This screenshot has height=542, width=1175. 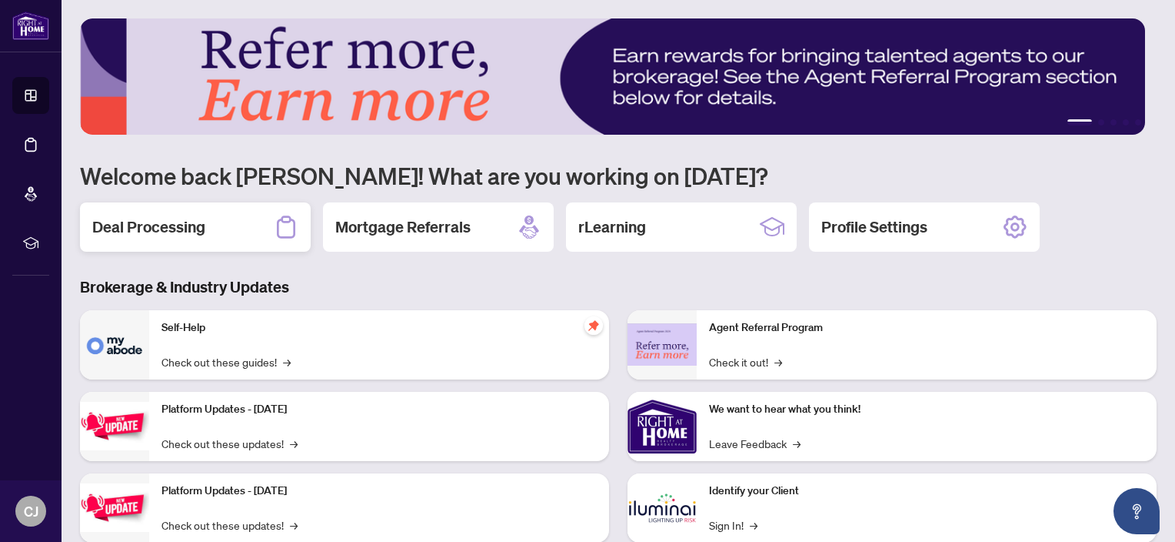 What do you see at coordinates (1137, 511) in the screenshot?
I see `button: Open asap` at bounding box center [1137, 511].